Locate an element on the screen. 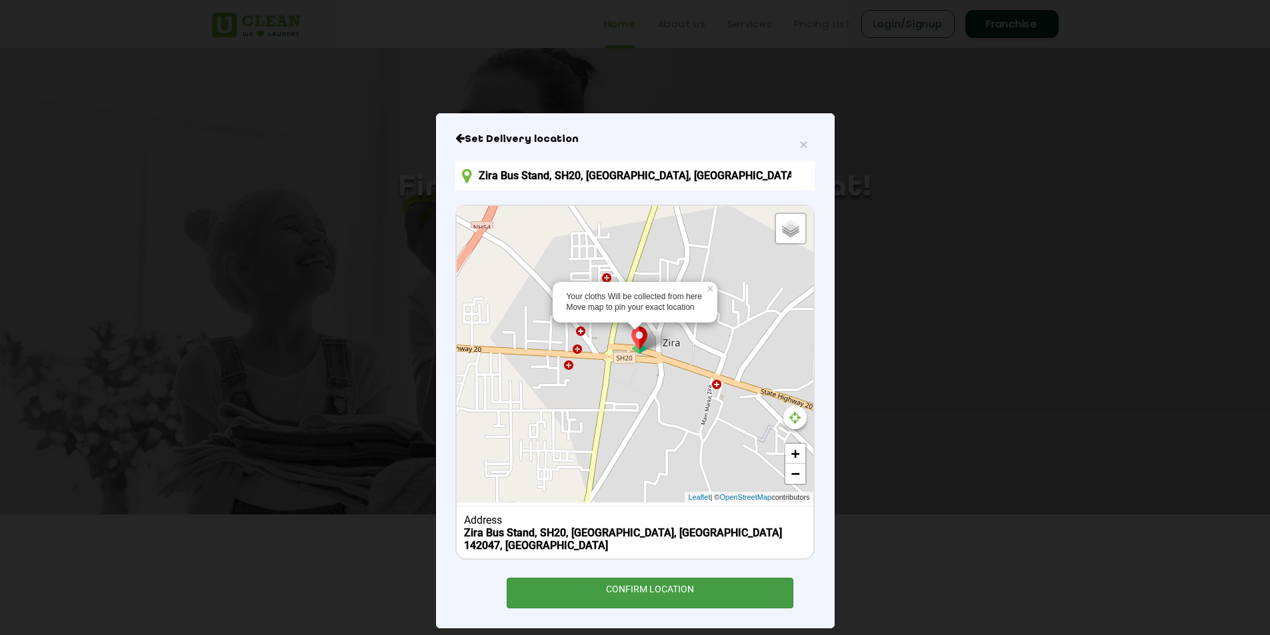  a: Leaflet is located at coordinates (699, 497).